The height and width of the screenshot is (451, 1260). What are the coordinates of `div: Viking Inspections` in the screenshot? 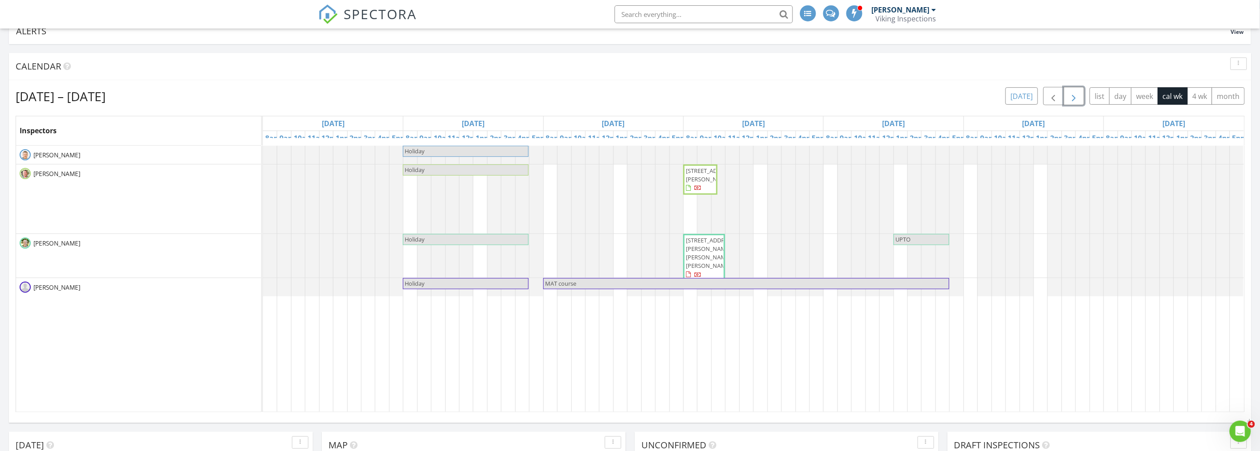 It's located at (906, 19).